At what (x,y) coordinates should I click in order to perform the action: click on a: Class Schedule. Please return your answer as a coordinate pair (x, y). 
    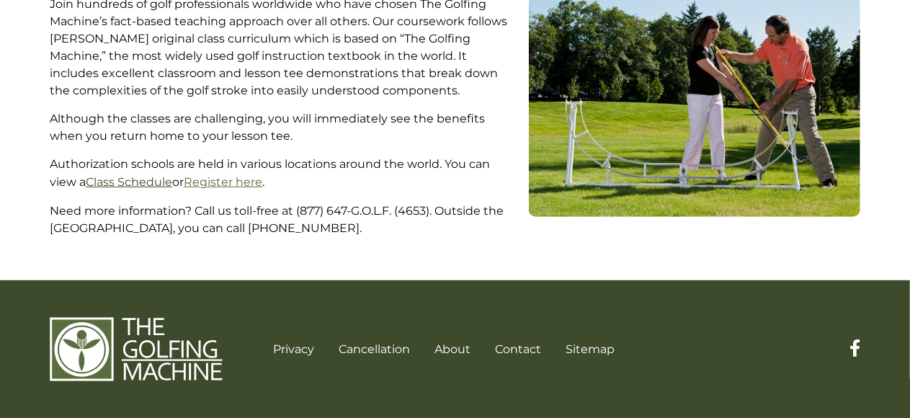
    Looking at the image, I should click on (129, 182).